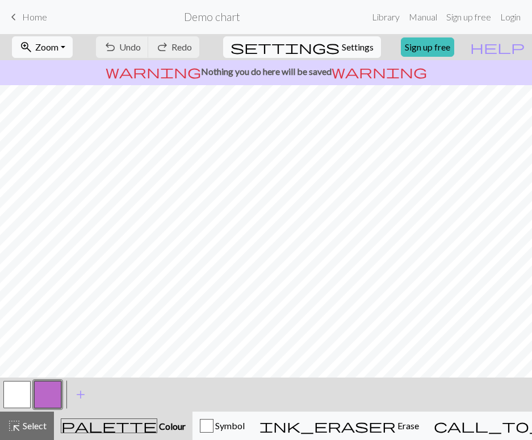 The height and width of the screenshot is (440, 532). Describe the element at coordinates (339, 426) in the screenshot. I see `button: Erase` at that location.